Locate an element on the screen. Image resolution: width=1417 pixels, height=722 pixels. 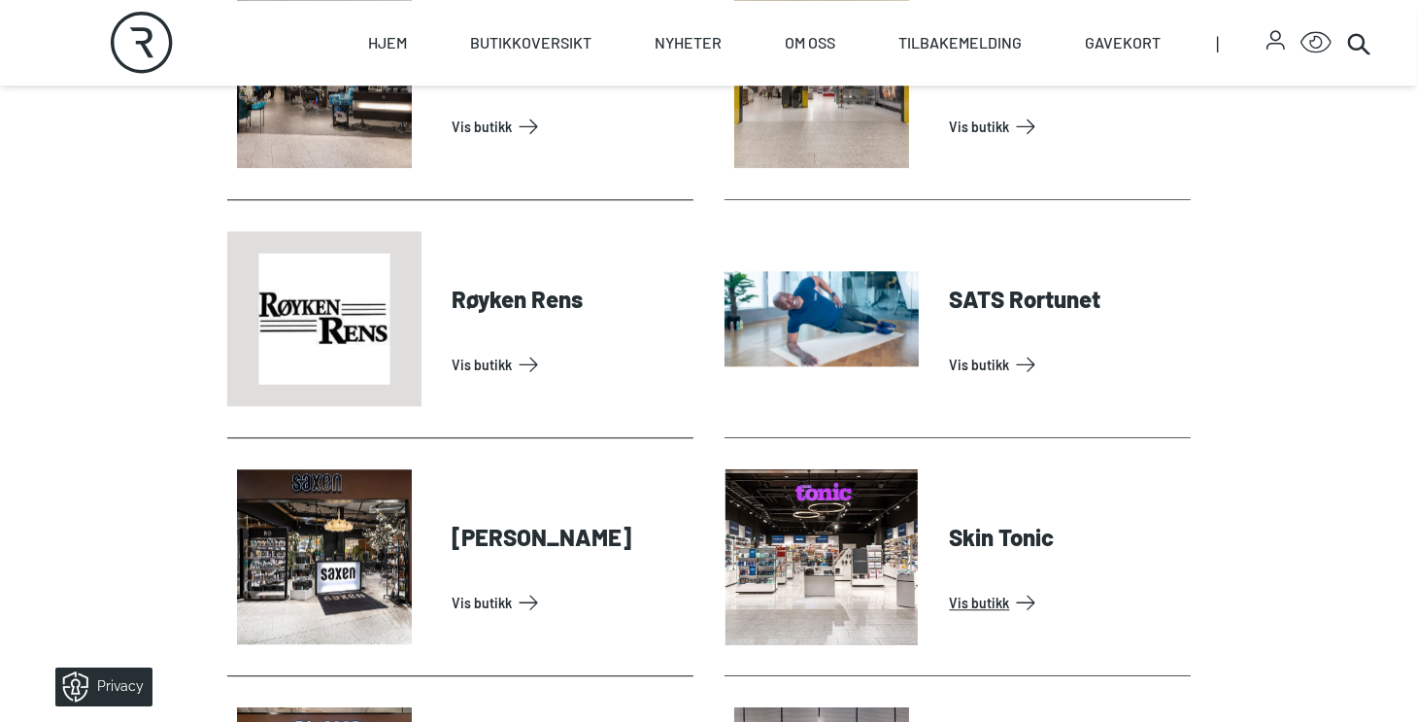
a: Vis Butikk: Rortunet Frisør is located at coordinates (569, 126).